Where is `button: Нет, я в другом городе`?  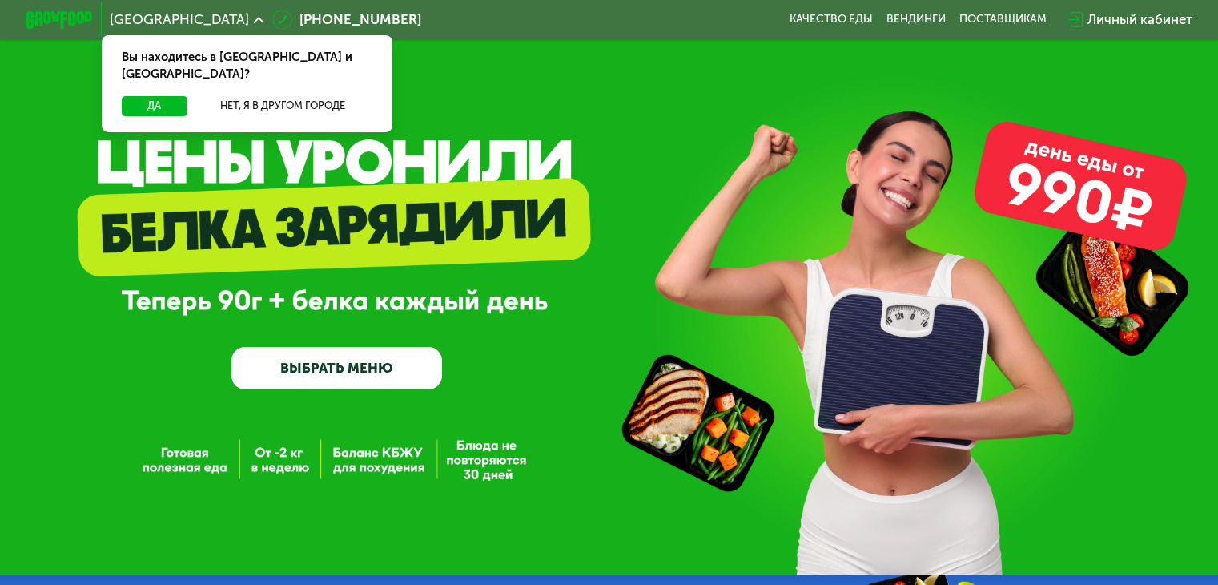 button: Нет, я в другом городе is located at coordinates (283, 106).